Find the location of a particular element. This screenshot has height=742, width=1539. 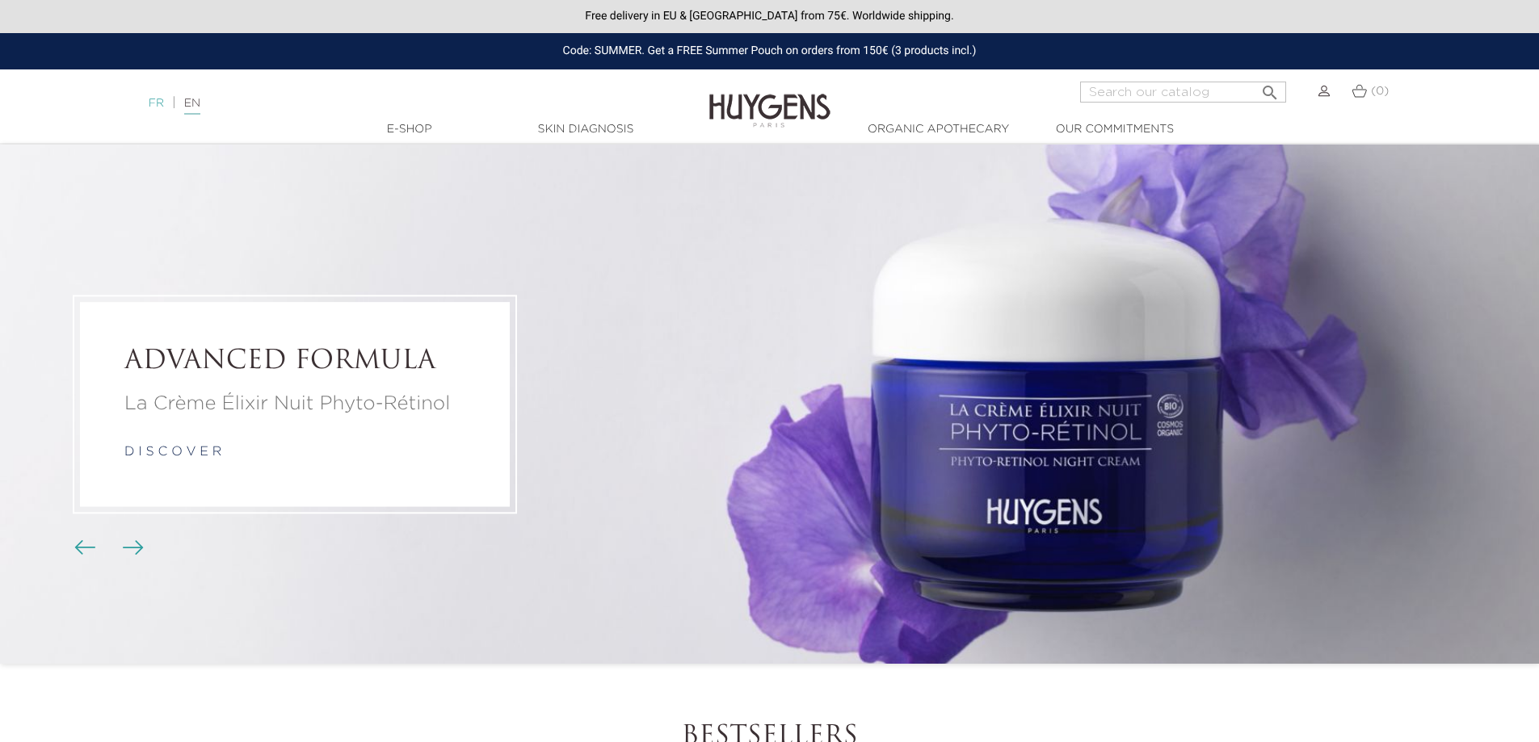

img: Huygens is located at coordinates (770, 99).